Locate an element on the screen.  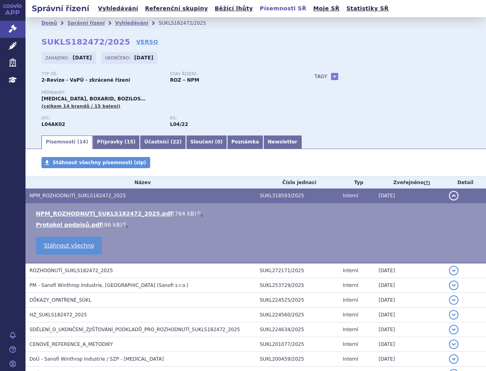
th: Detail is located at coordinates (465, 182).